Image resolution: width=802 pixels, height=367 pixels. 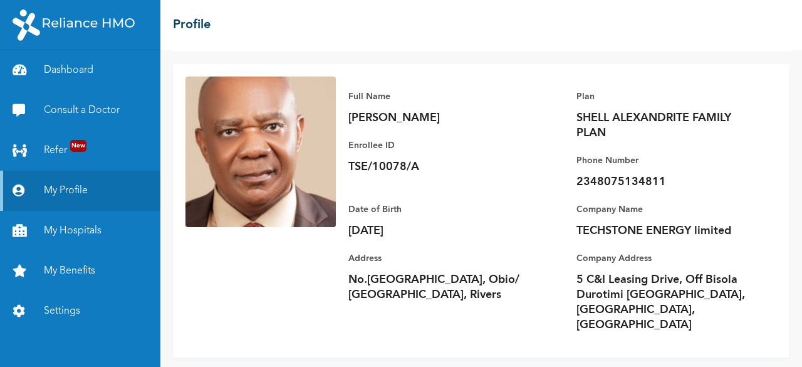 What do you see at coordinates (665, 182) in the screenshot?
I see `p: 2348075134811` at bounding box center [665, 182].